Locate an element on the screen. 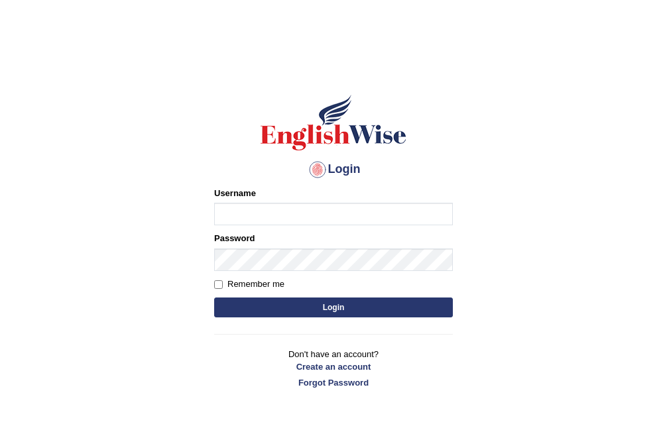 The height and width of the screenshot is (430, 667). input: Remember me is located at coordinates (218, 284).